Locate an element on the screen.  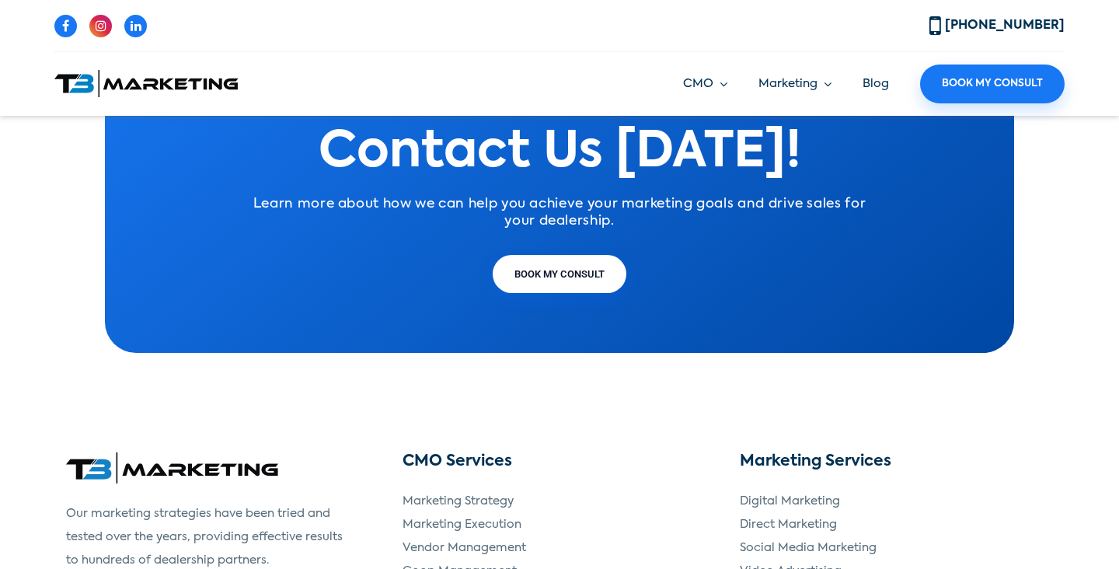
a: Digital Marketing is located at coordinates (789, 500).